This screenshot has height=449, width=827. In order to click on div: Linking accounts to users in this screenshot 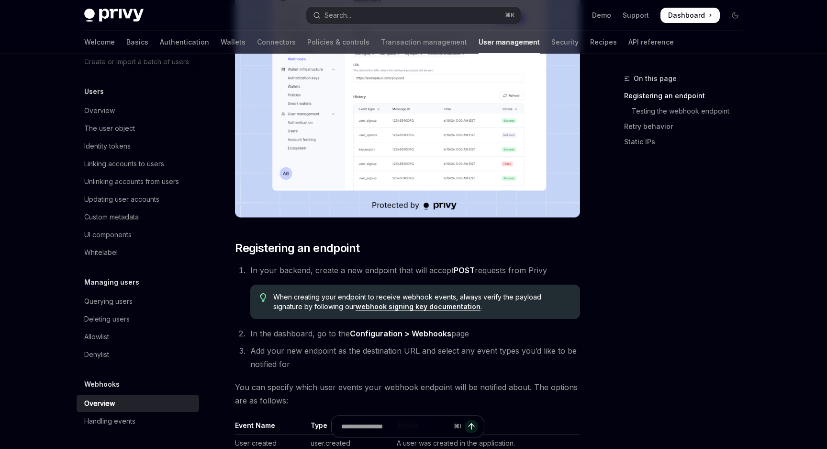, I will do `click(124, 164)`.